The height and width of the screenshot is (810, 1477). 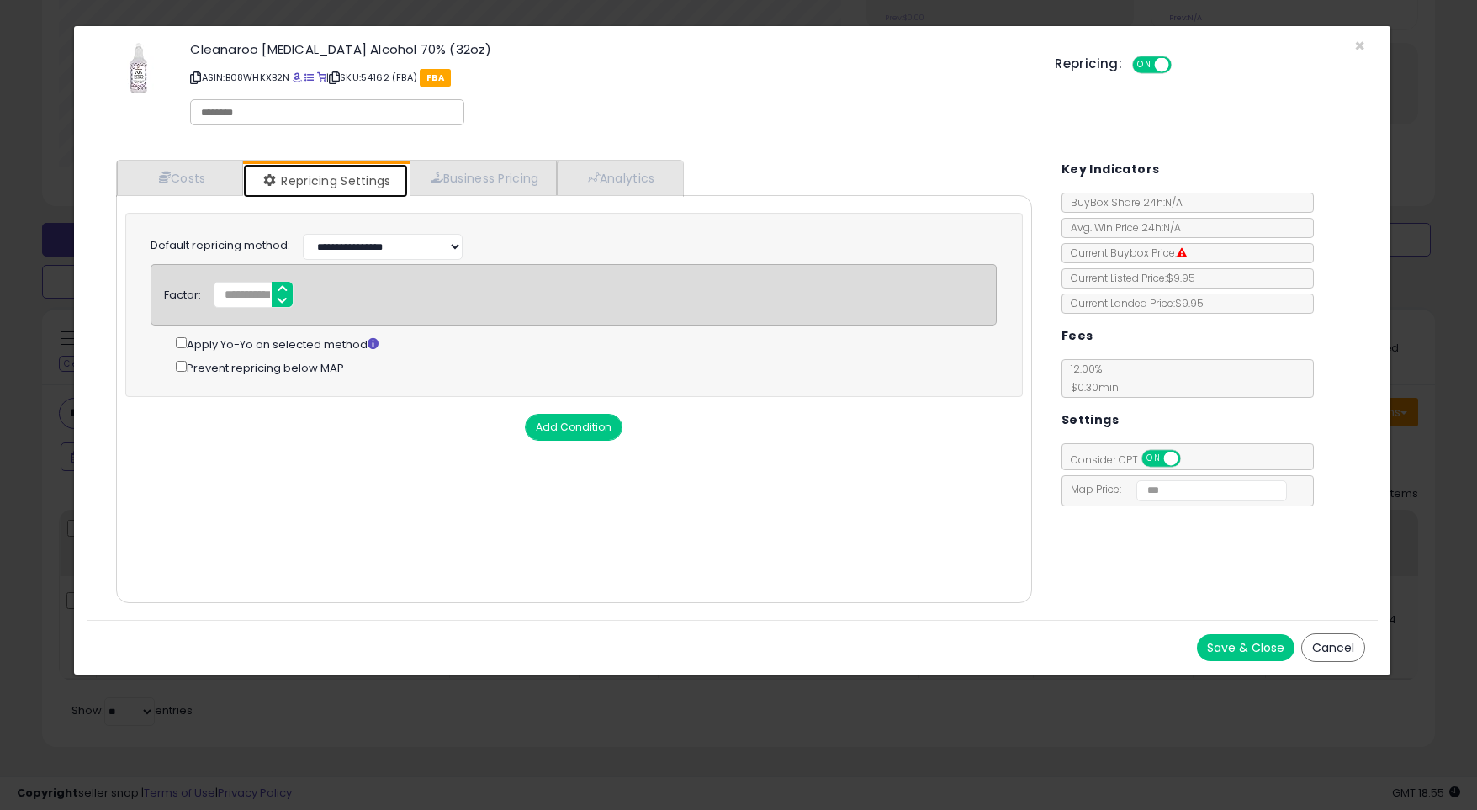 What do you see at coordinates (1133, 303) in the screenshot?
I see `span: Current Landed Price: $9.95` at bounding box center [1133, 303].